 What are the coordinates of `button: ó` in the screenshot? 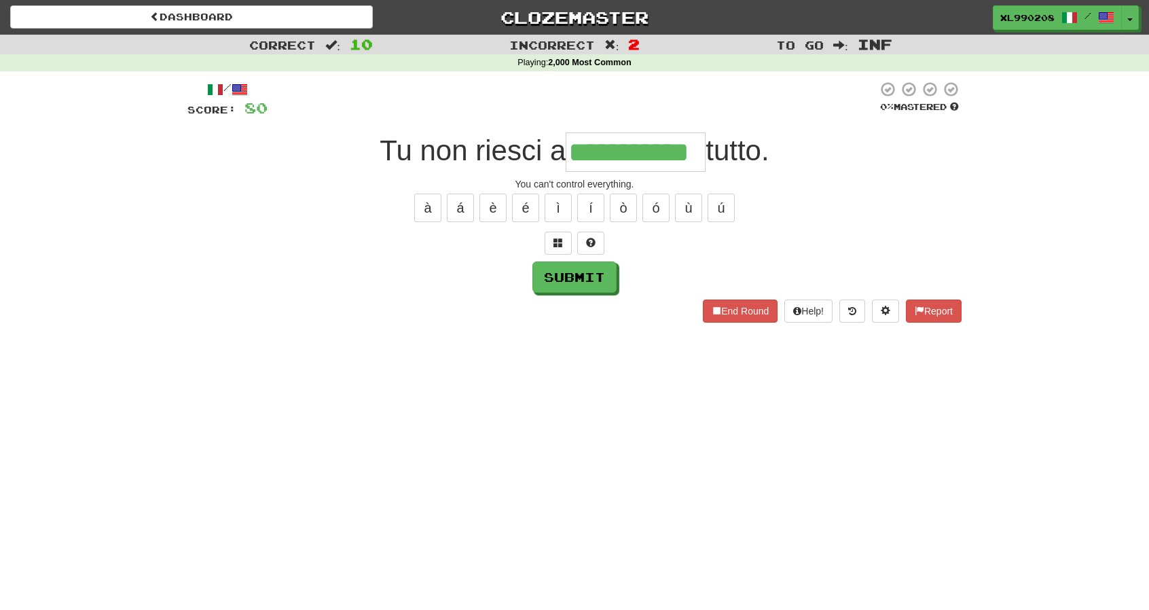 It's located at (656, 208).